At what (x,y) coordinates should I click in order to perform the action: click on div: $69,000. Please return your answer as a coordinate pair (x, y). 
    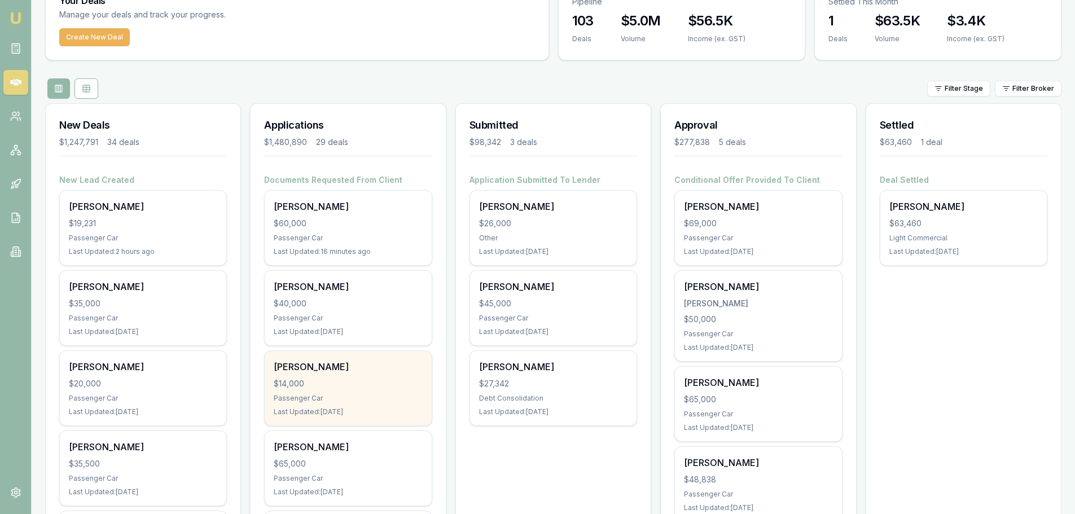
    Looking at the image, I should click on (758, 223).